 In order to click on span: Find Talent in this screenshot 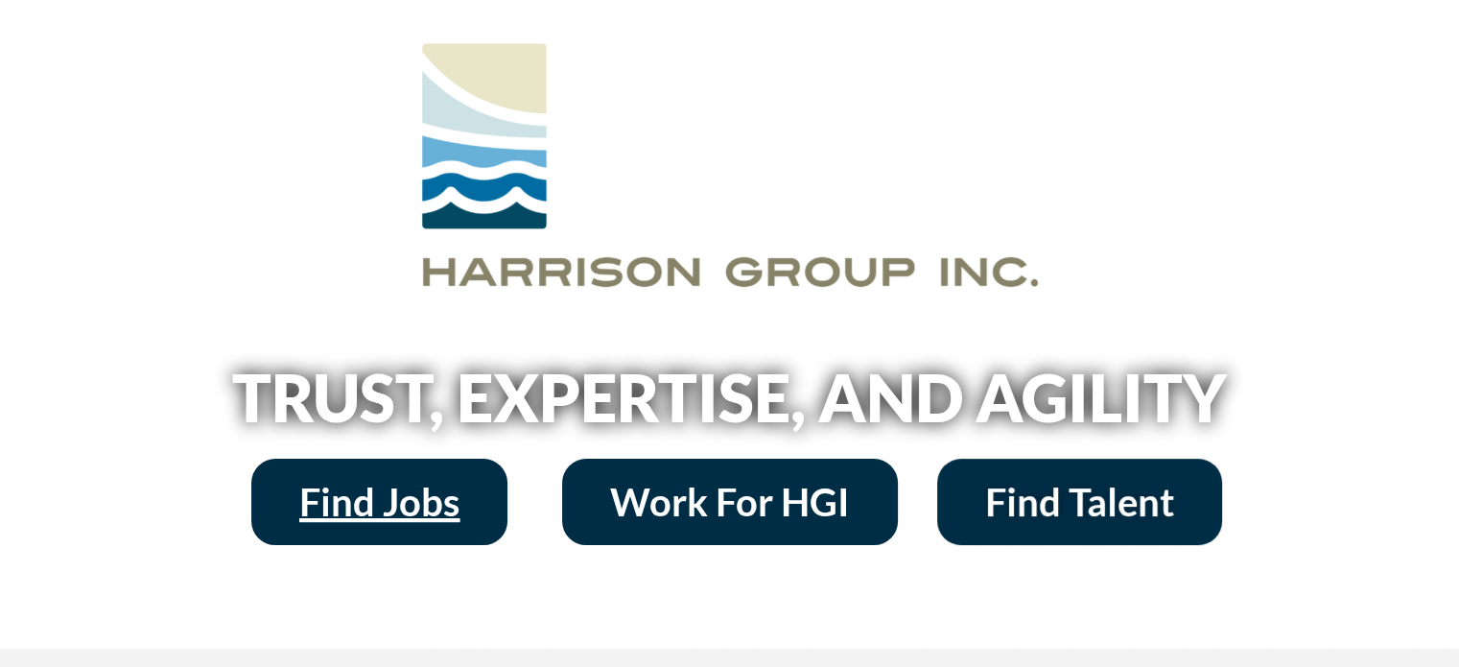, I will do `click(1079, 502)`.